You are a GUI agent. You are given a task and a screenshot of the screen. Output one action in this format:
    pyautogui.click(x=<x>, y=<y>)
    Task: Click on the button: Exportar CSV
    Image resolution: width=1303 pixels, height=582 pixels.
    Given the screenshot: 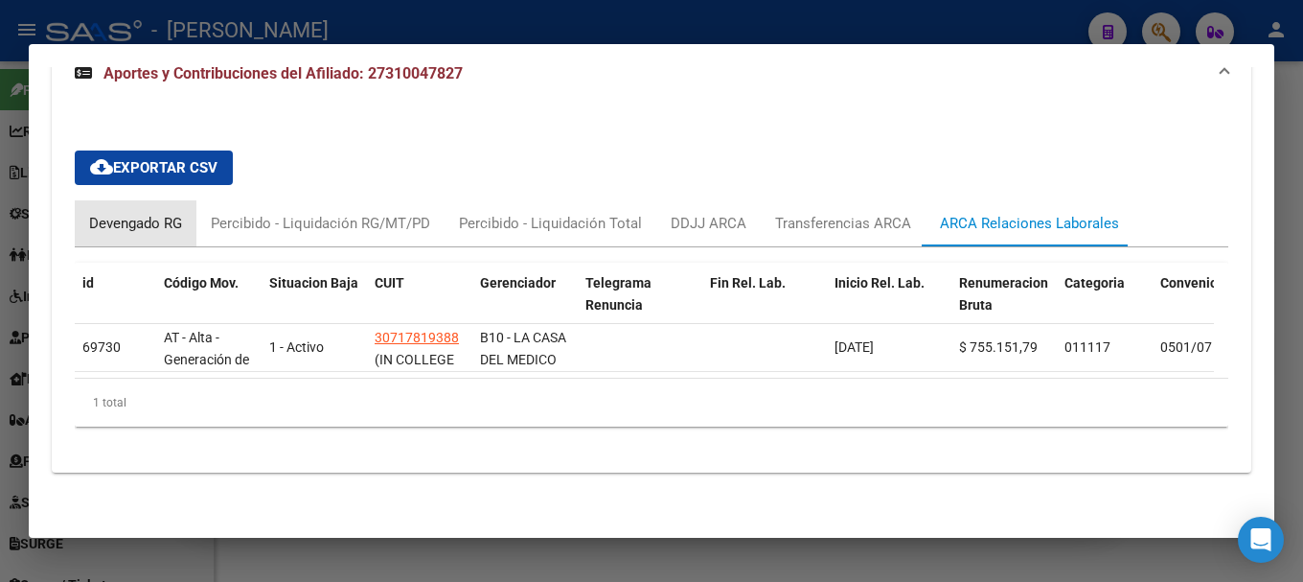 What is the action you would take?
    pyautogui.click(x=153, y=168)
    